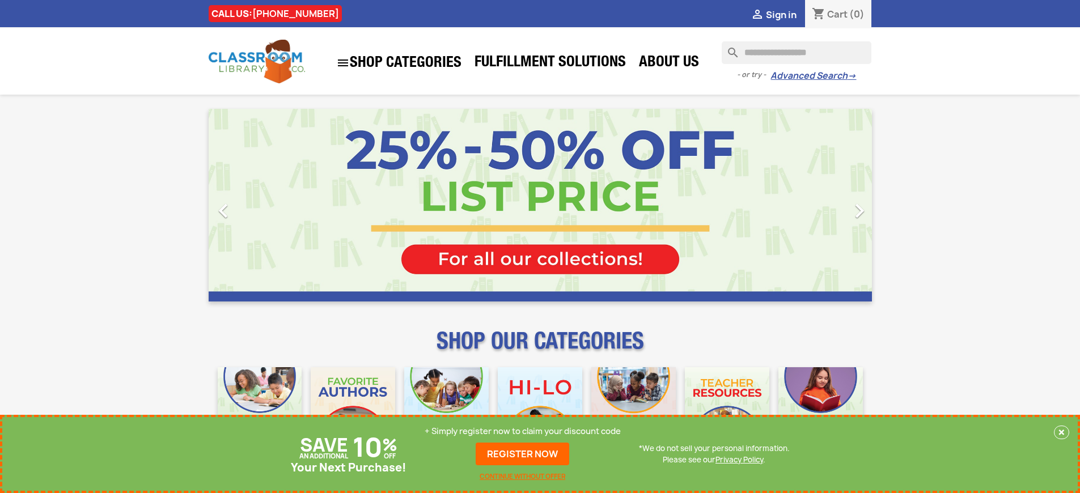 The image size is (1080, 493). What do you see at coordinates (728, 48) in the screenshot?
I see `i: search` at bounding box center [728, 48].